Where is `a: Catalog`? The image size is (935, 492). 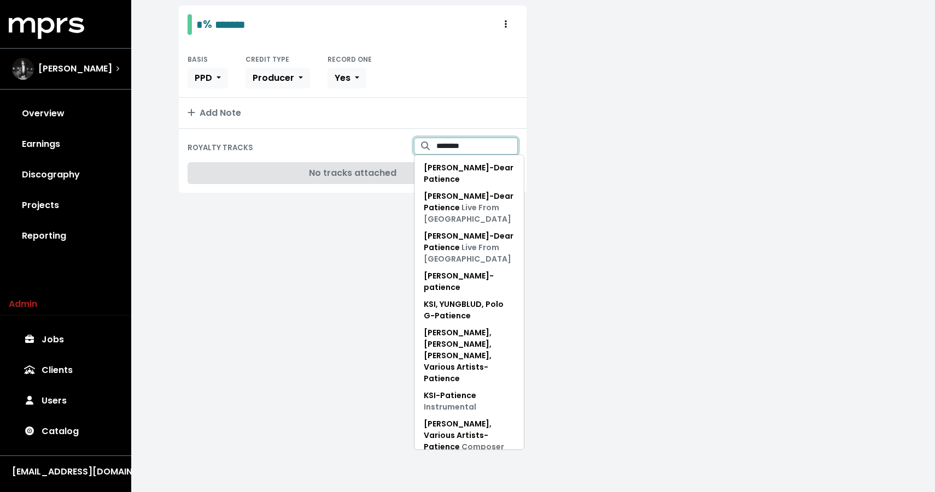
a: Catalog is located at coordinates (66, 432).